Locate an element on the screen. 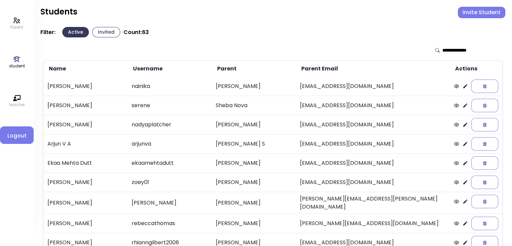  a: teacher is located at coordinates (17, 101).